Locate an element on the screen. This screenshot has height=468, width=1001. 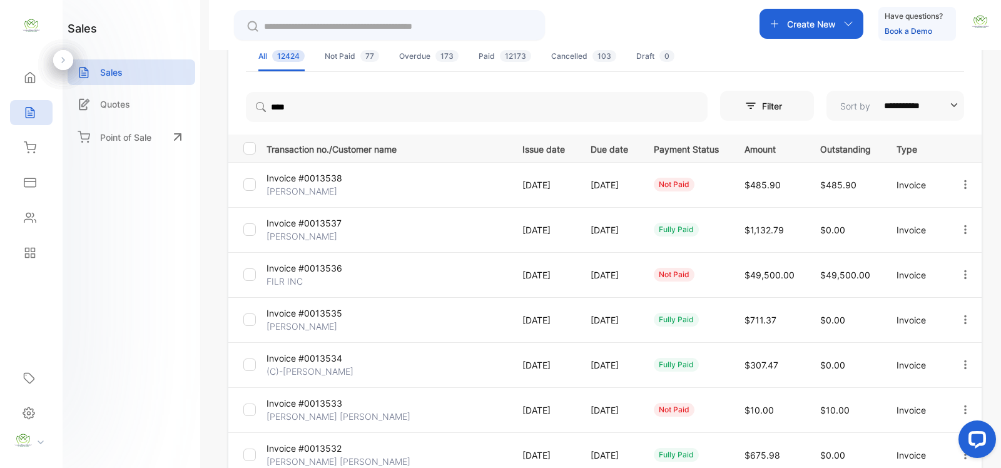
p: Due date is located at coordinates (610, 148).